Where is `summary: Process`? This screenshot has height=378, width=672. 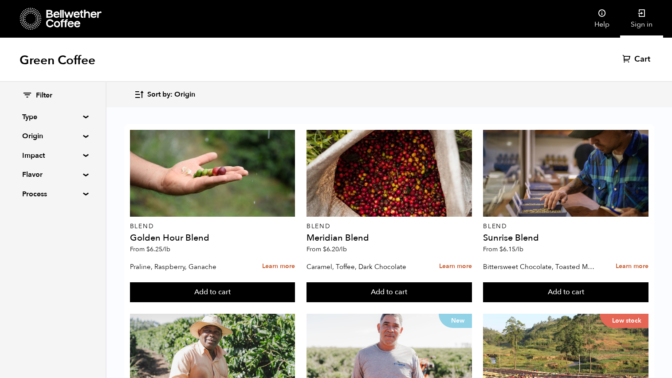
summary: Process is located at coordinates (53, 194).